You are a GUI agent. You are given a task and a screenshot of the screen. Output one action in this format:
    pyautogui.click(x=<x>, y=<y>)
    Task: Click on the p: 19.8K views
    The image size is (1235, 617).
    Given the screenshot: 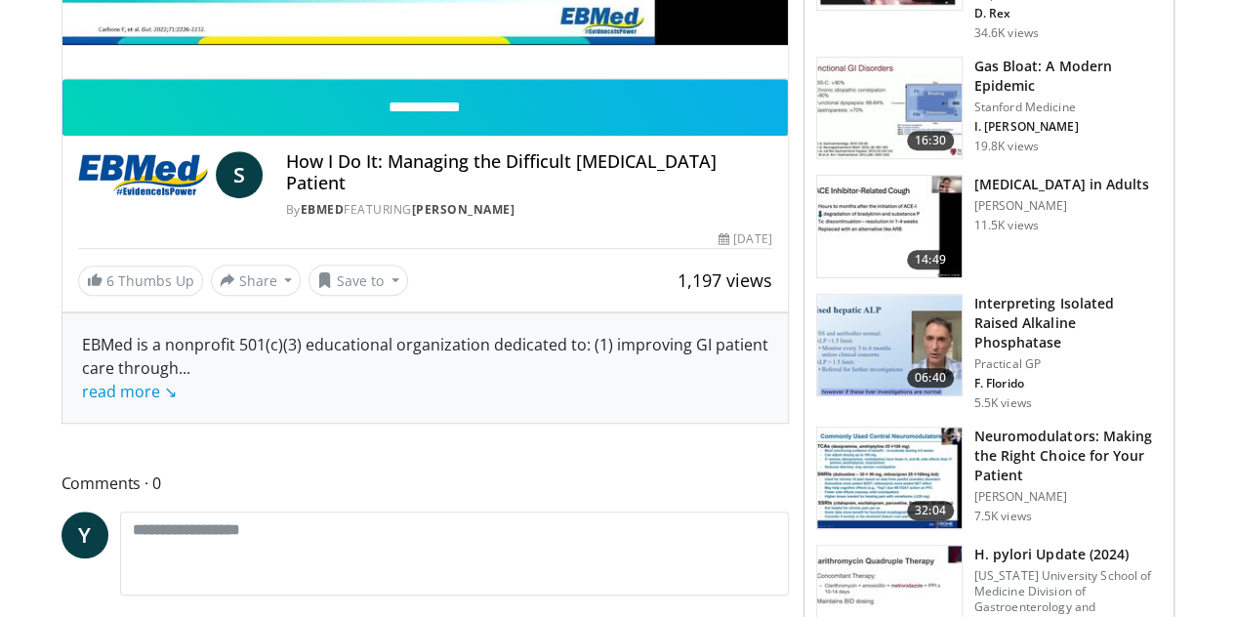 What is the action you would take?
    pyautogui.click(x=1006, y=146)
    